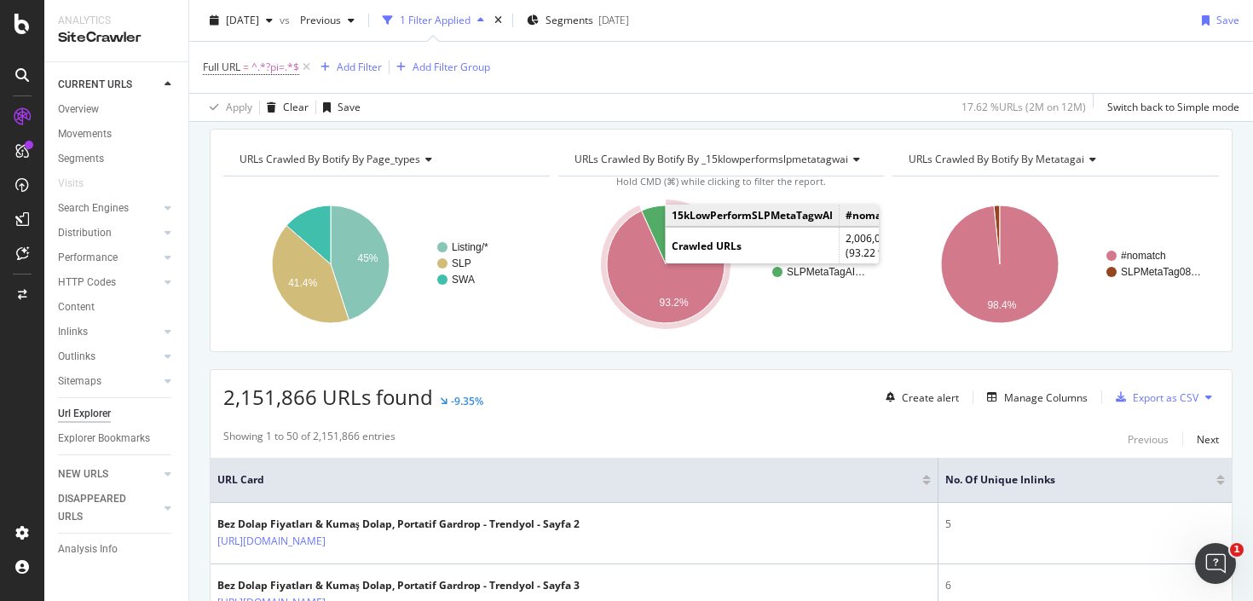 Image resolution: width=1253 pixels, height=601 pixels. Describe the element at coordinates (569, 20) in the screenshot. I see `span: Segments` at that location.